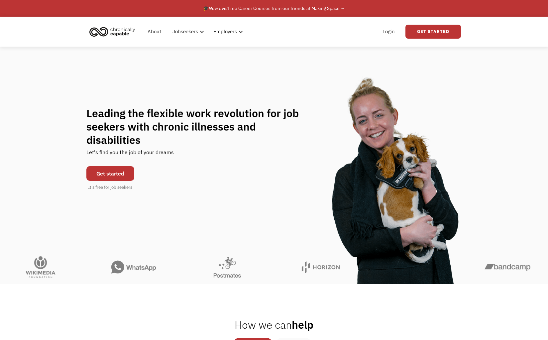  What do you see at coordinates (154, 32) in the screenshot?
I see `a: About` at bounding box center [154, 32].